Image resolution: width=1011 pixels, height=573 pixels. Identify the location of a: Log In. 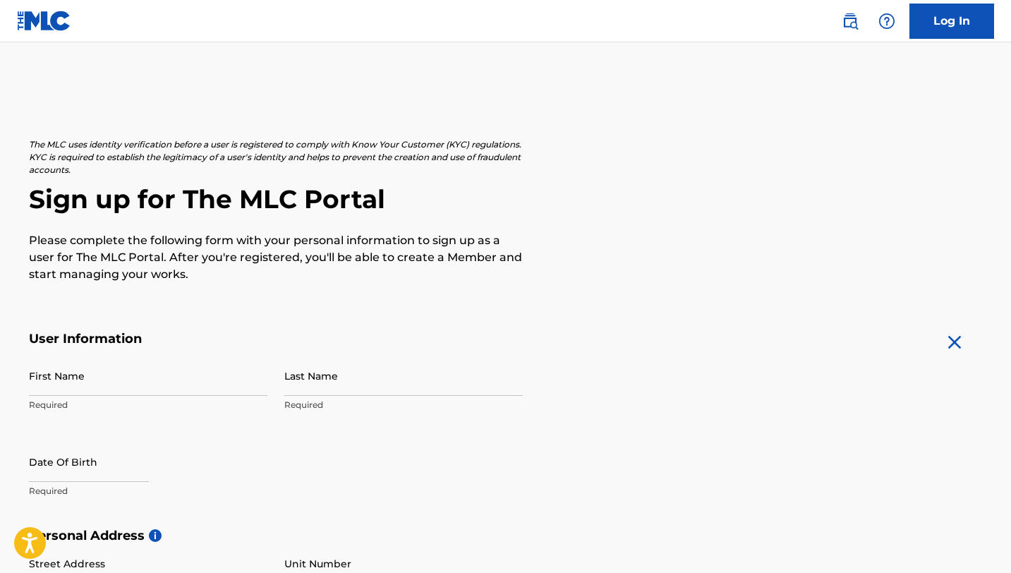
(952, 21).